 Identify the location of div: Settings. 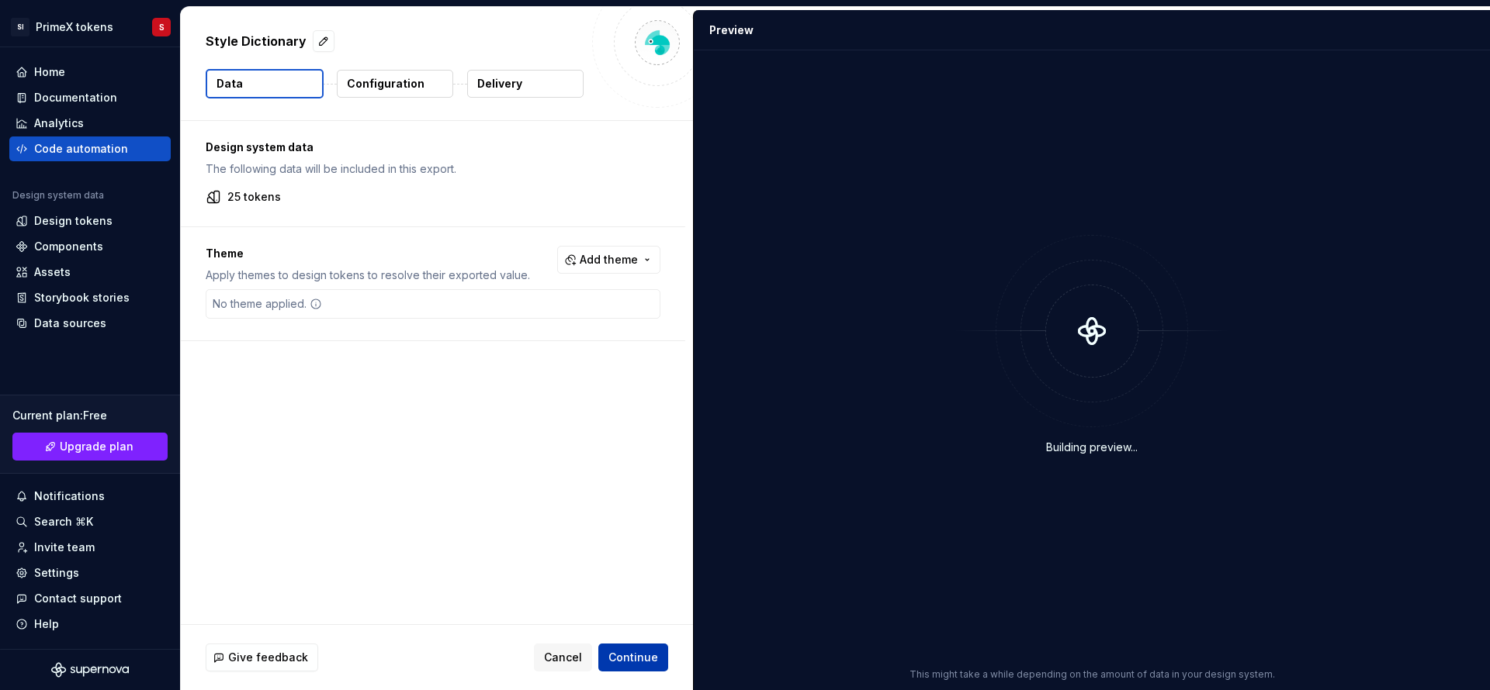
(57, 573).